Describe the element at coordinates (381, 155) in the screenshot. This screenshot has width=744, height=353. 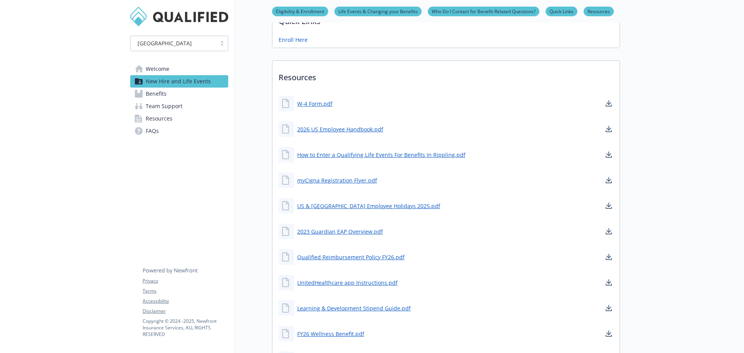
I see `a: How to Enter a Qualifying Life Events For Benefits In Rippling.pdf` at that location.